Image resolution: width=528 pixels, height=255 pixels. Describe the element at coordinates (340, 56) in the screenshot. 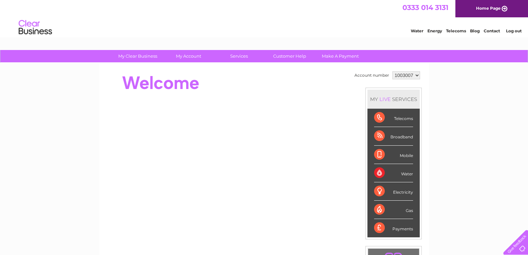

I see `a: Make A Payment` at that location.